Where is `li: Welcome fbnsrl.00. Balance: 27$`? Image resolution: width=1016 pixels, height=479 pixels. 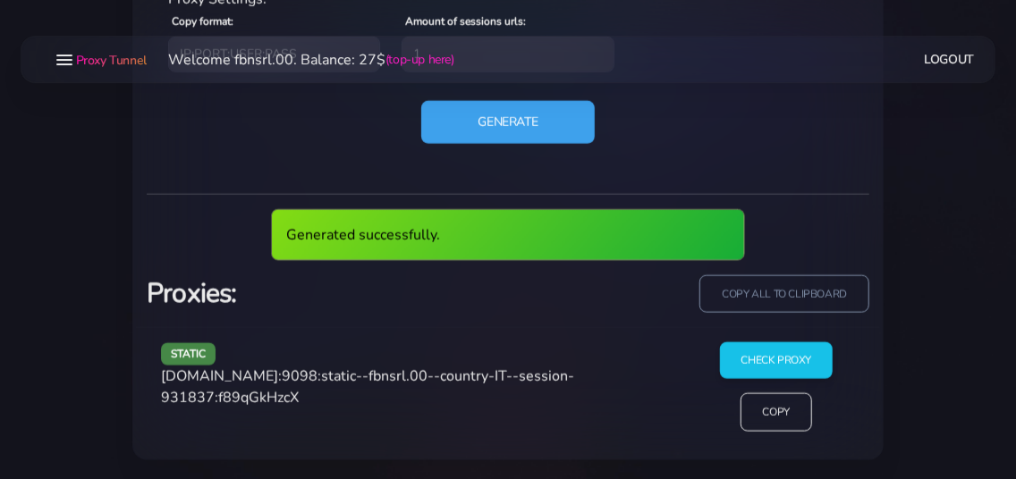 li: Welcome fbnsrl.00. Balance: 27$ is located at coordinates (301, 60).